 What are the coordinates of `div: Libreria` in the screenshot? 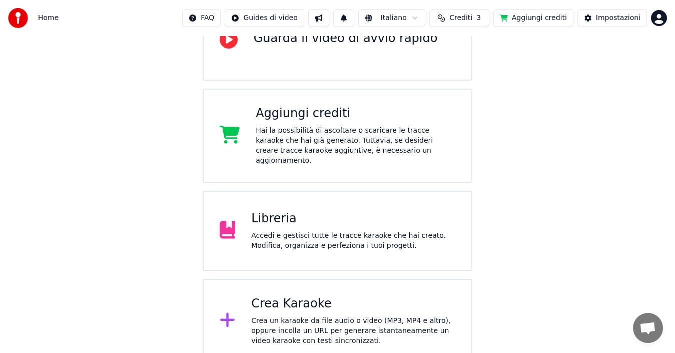 It's located at (353, 219).